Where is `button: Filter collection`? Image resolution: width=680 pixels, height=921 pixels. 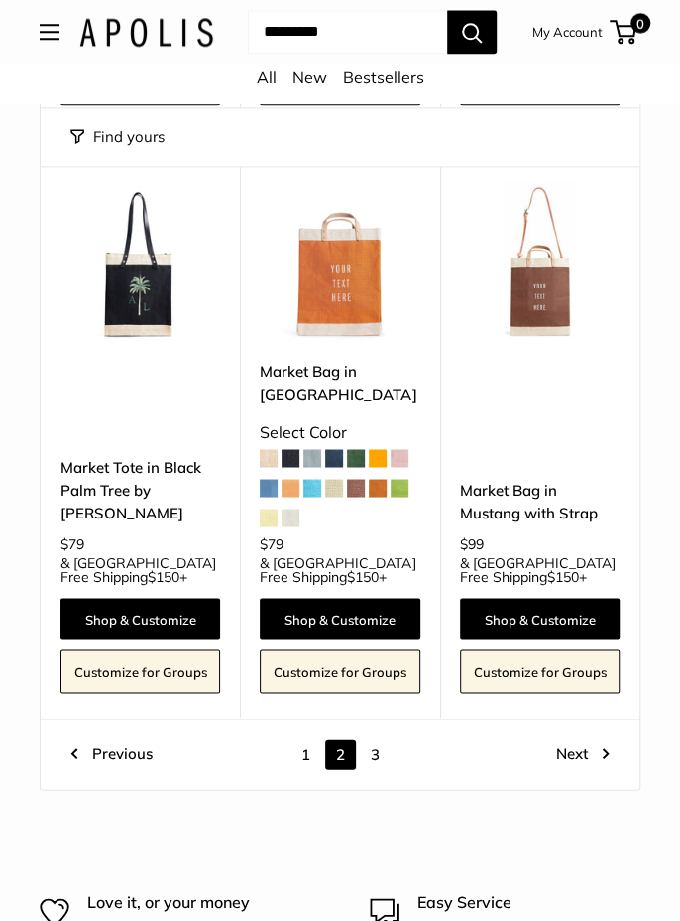 button: Filter collection is located at coordinates (117, 137).